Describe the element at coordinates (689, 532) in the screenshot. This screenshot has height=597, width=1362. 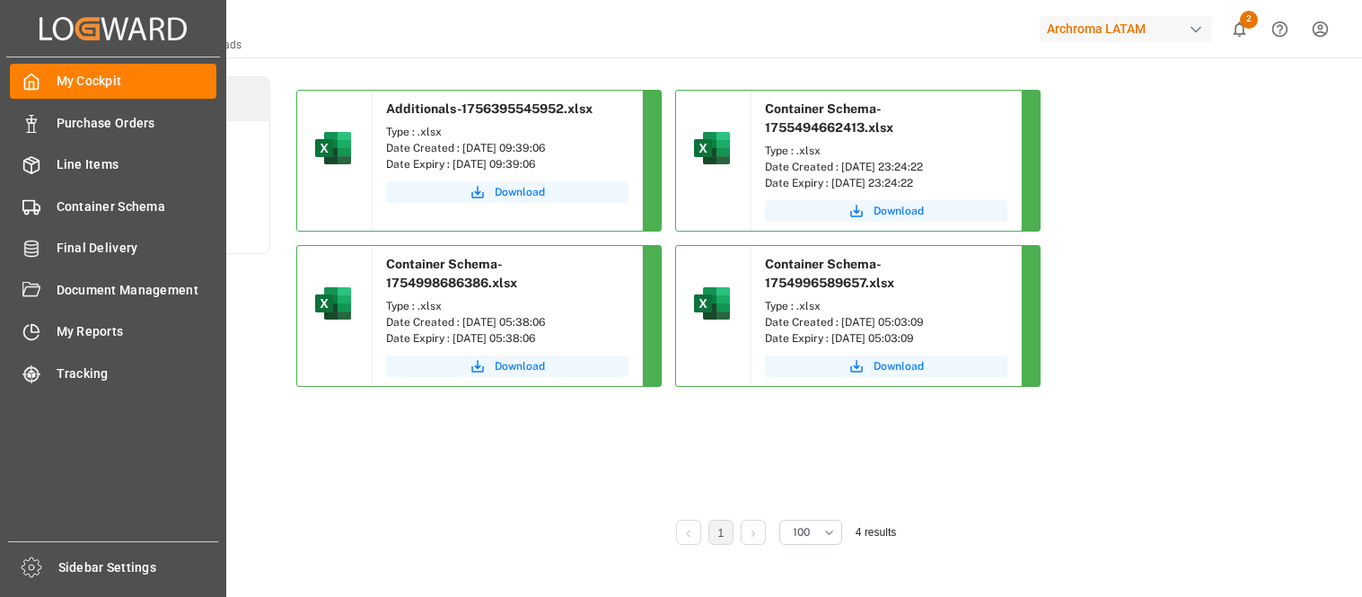
I see `li: Previous Page` at that location.